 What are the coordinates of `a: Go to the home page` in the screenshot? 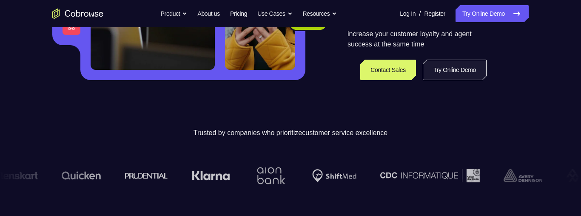 It's located at (78, 14).